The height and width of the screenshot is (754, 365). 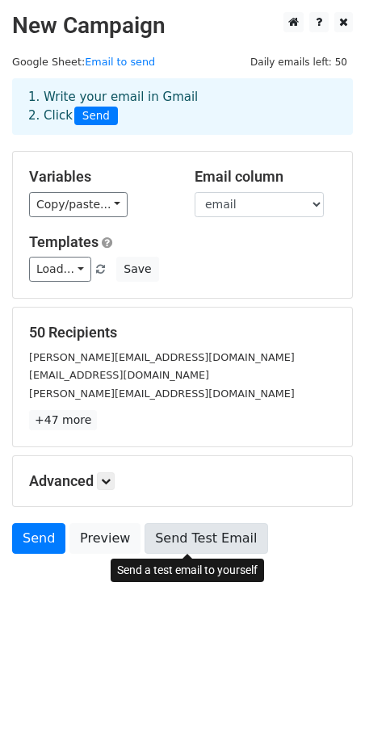 What do you see at coordinates (60, 269) in the screenshot?
I see `a: Load...` at bounding box center [60, 269].